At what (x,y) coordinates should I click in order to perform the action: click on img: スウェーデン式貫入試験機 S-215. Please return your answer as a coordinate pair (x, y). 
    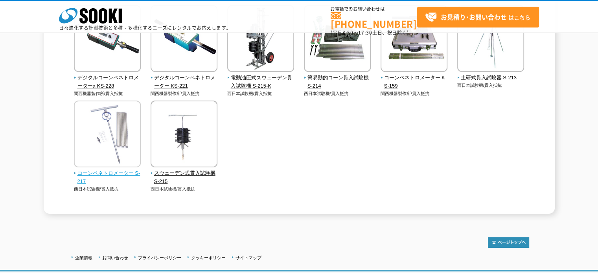
    Looking at the image, I should click on (184, 135).